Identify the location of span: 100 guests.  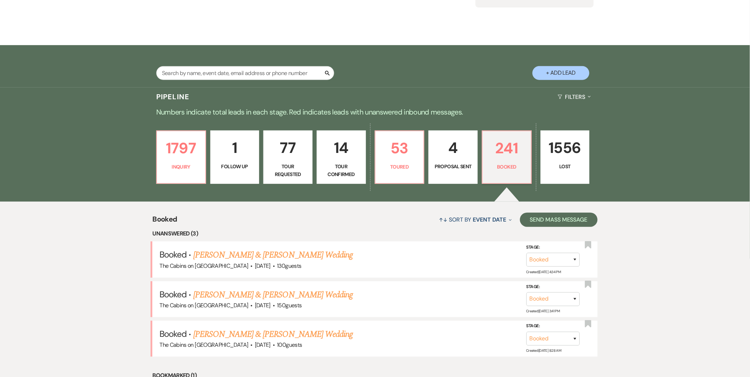
(289, 345).